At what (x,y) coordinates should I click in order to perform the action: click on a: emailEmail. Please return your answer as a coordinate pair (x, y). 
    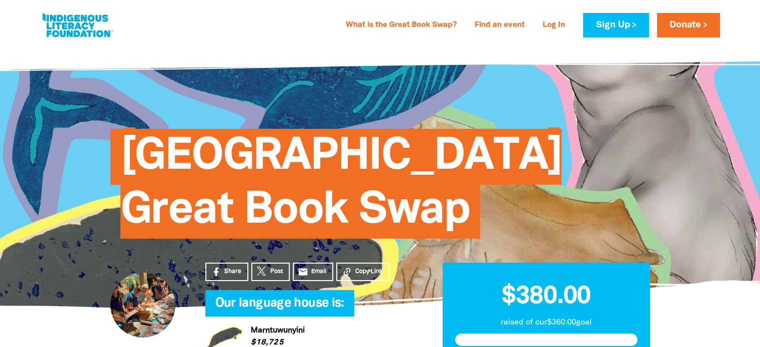
    Looking at the image, I should click on (313, 272).